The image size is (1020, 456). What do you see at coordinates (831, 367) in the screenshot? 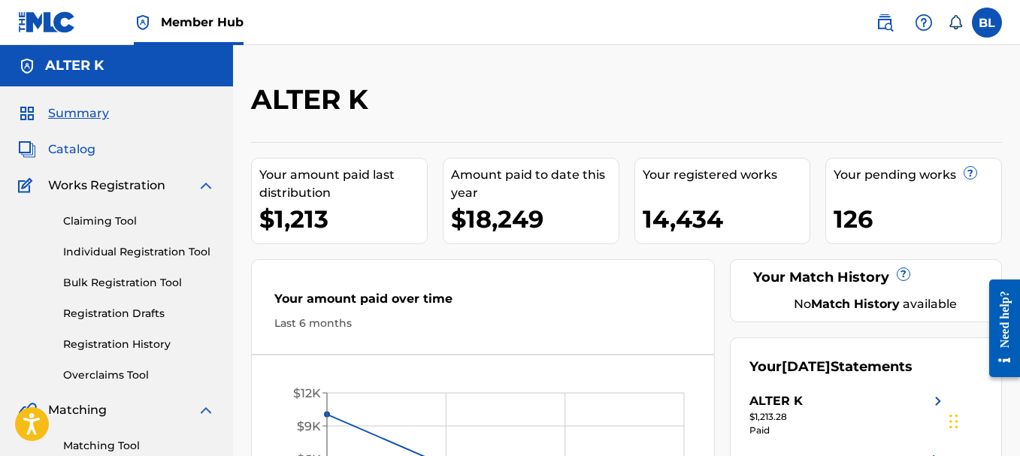
I see `div: Your Statements` at bounding box center [831, 367].